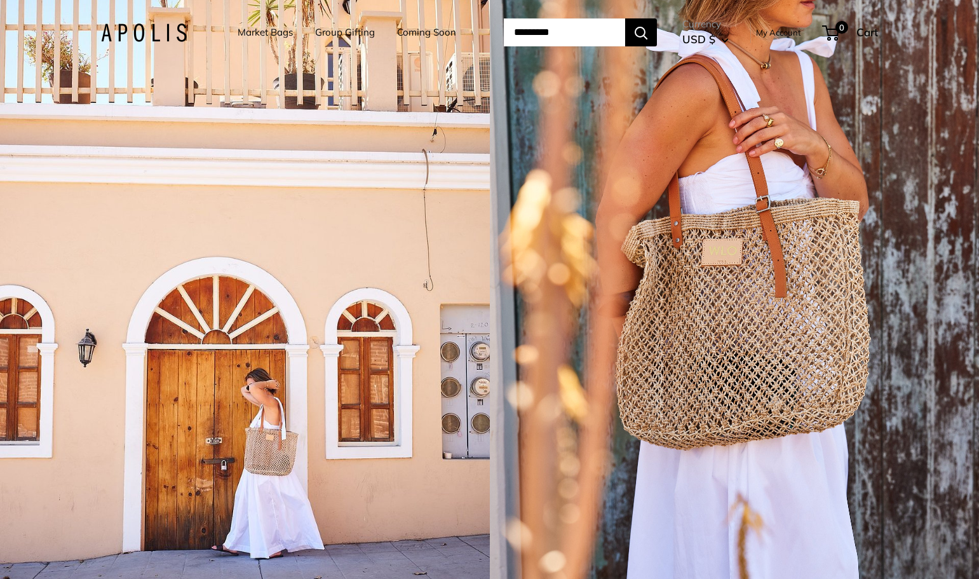 The image size is (979, 579). What do you see at coordinates (867, 32) in the screenshot?
I see `span: Cart` at bounding box center [867, 32].